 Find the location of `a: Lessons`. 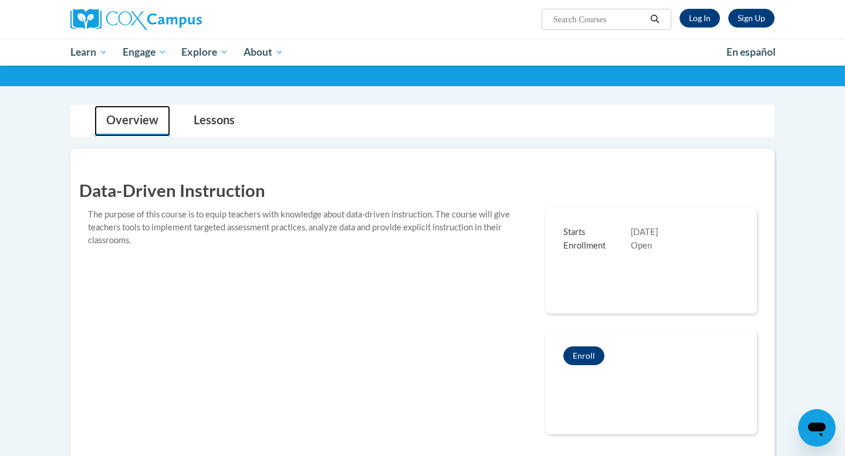

a: Lessons is located at coordinates (214, 121).